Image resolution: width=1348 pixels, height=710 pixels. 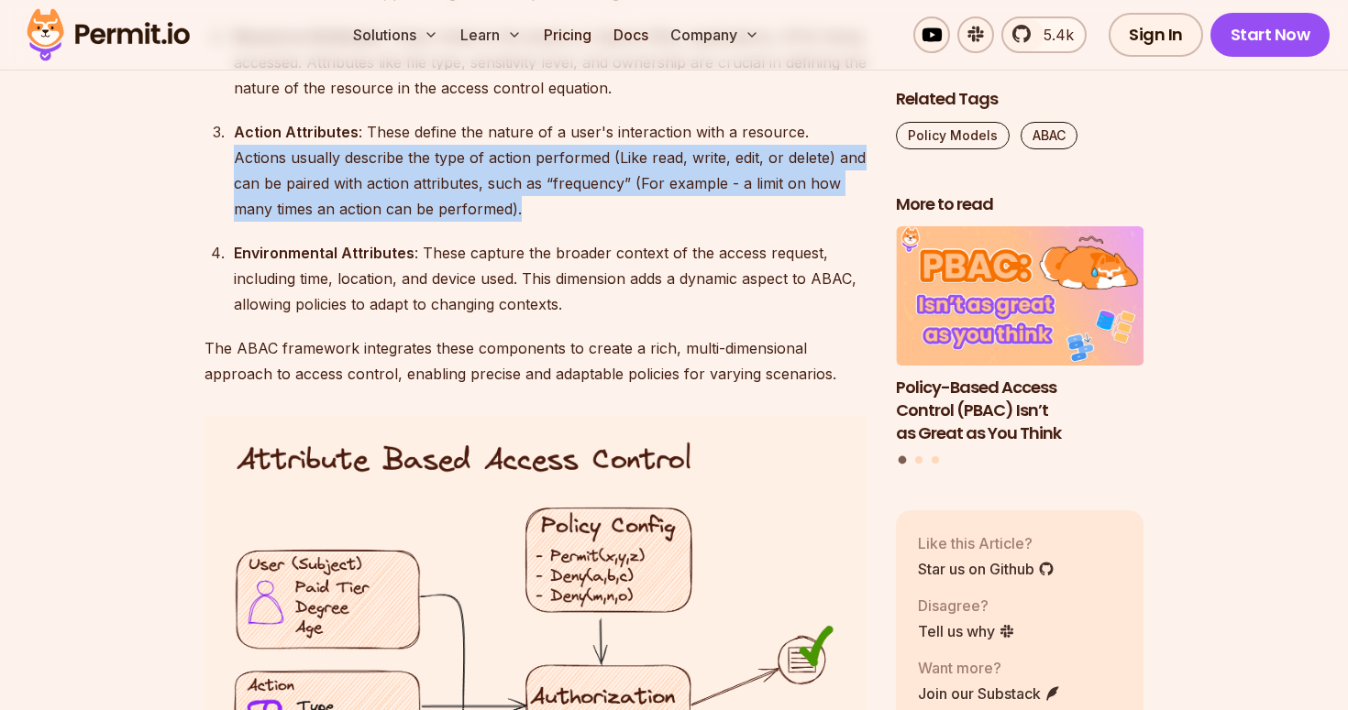 What do you see at coordinates (1270, 35) in the screenshot?
I see `a: Start Now` at bounding box center [1270, 35].